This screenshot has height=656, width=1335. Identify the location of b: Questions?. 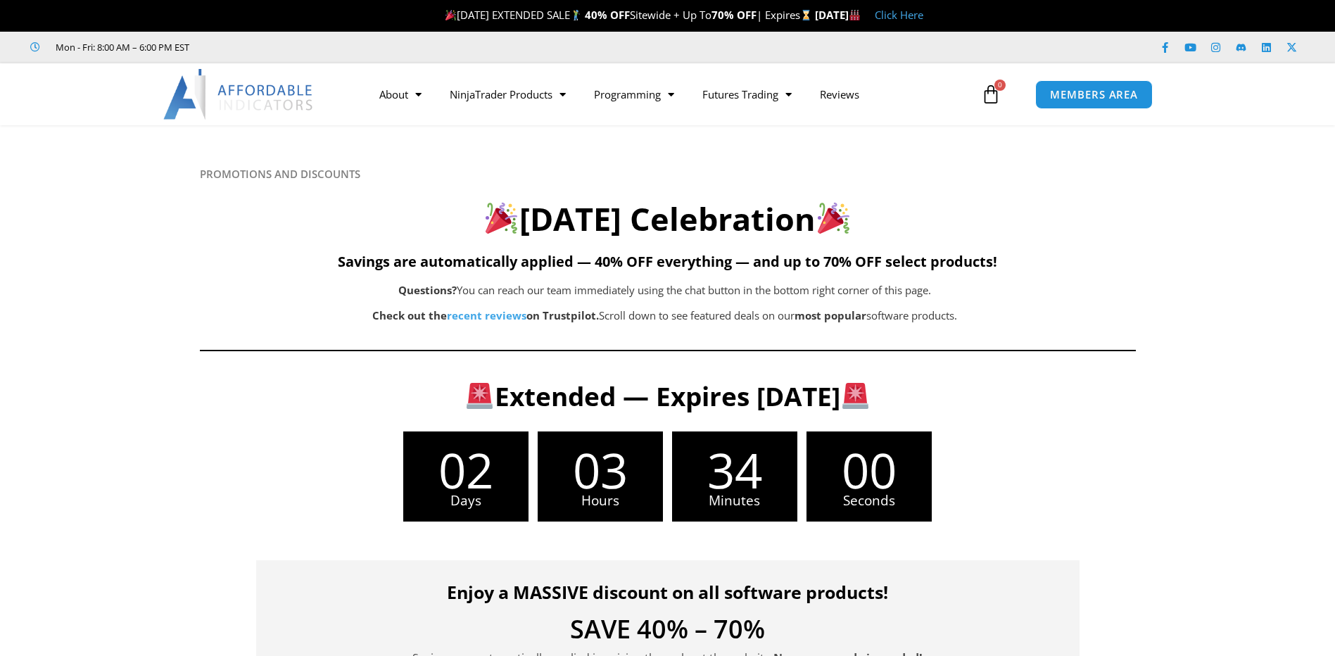
(427, 290).